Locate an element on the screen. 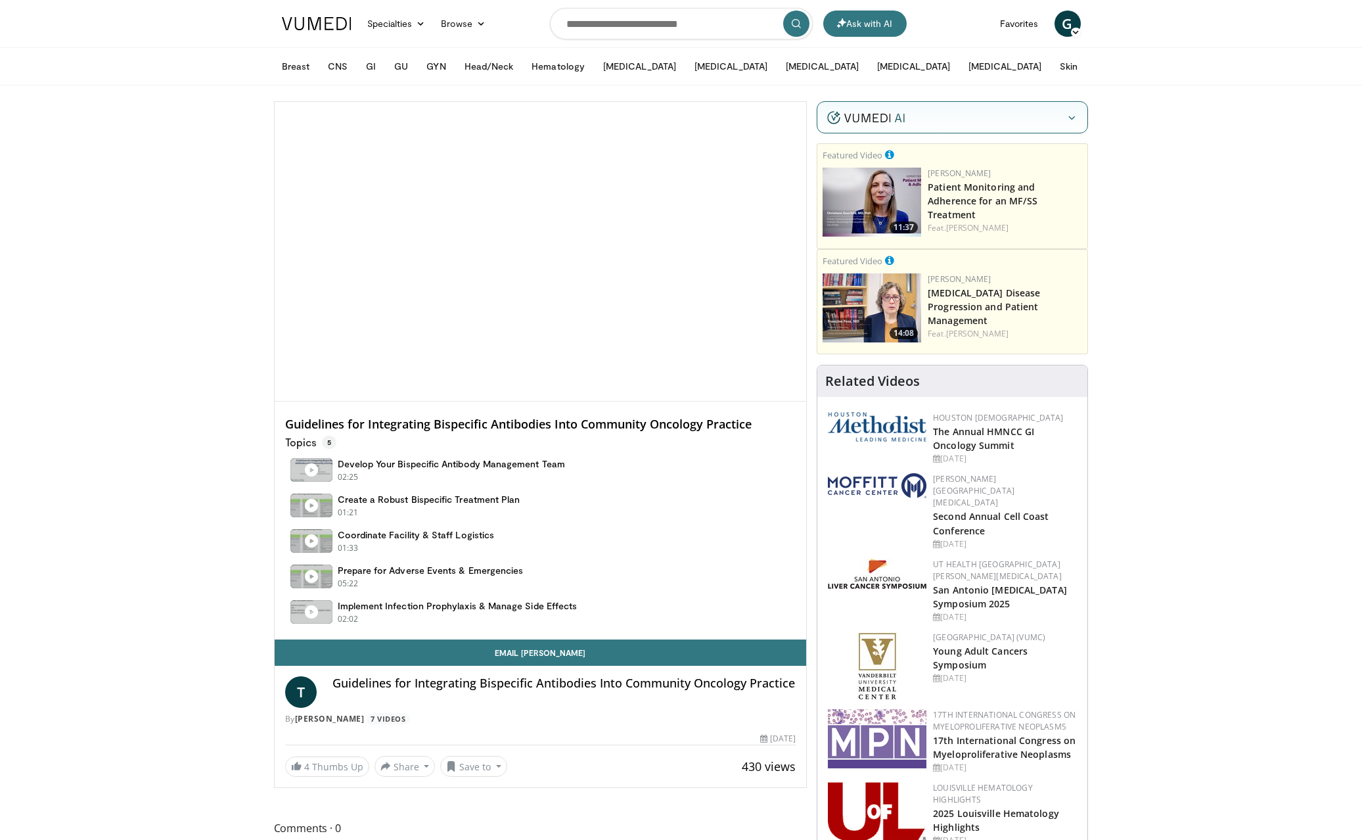  a: Patient Monitoring and Adherence for an MF/SS Treatment is located at coordinates (982, 200).